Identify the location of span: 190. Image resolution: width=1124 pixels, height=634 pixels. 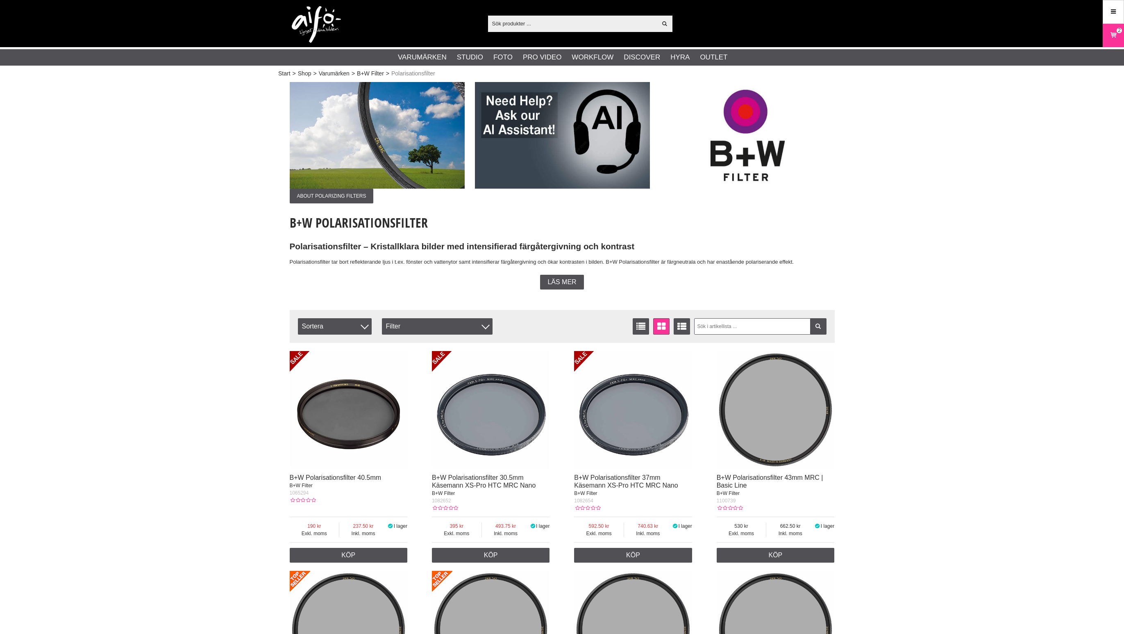
(314, 526).